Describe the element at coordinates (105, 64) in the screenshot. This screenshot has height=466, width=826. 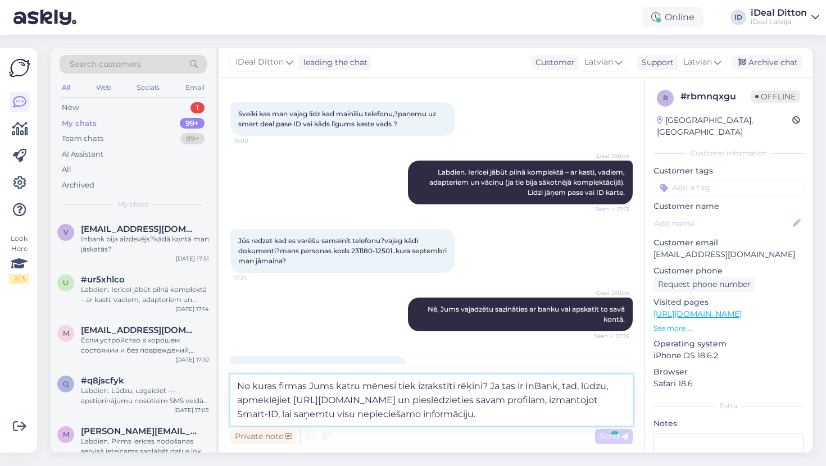
I see `span: Search customers` at that location.